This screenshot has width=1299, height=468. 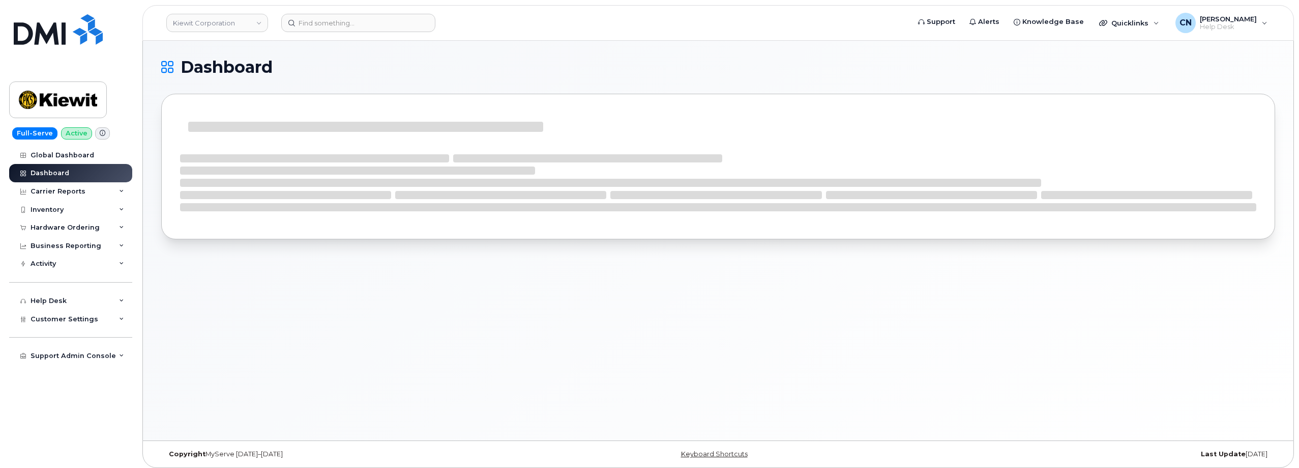 I want to click on span: Dashboard, so click(x=226, y=67).